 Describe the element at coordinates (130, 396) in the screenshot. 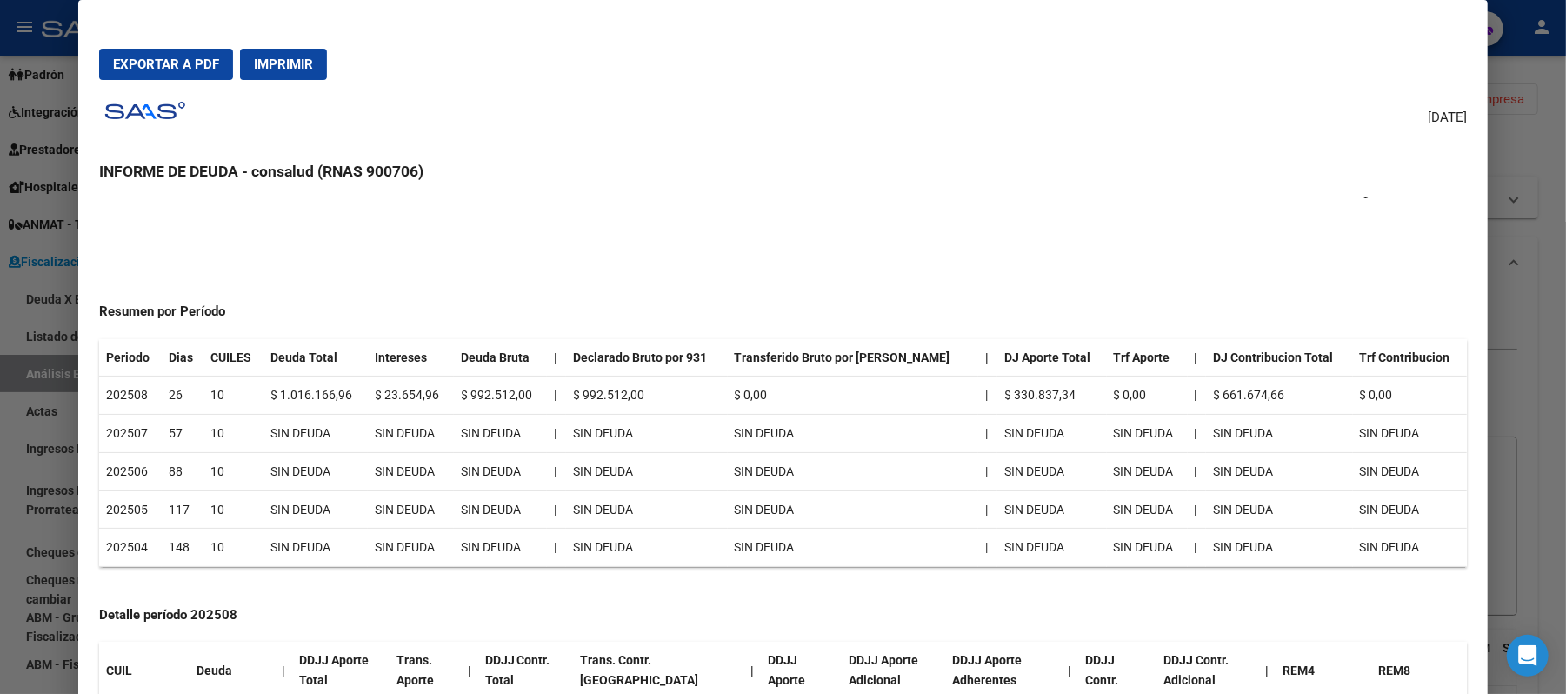

I see `td: 202508` at that location.